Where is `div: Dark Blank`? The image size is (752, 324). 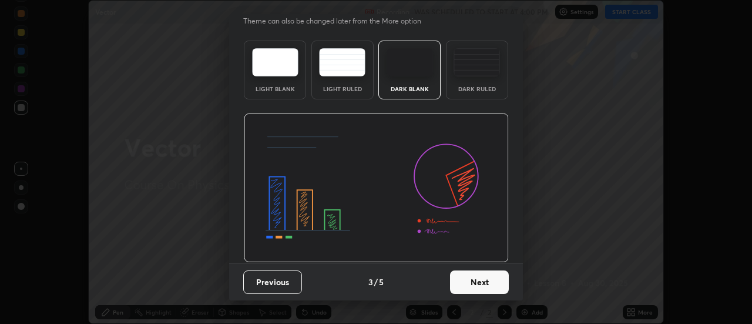
div: Dark Blank is located at coordinates (409, 89).